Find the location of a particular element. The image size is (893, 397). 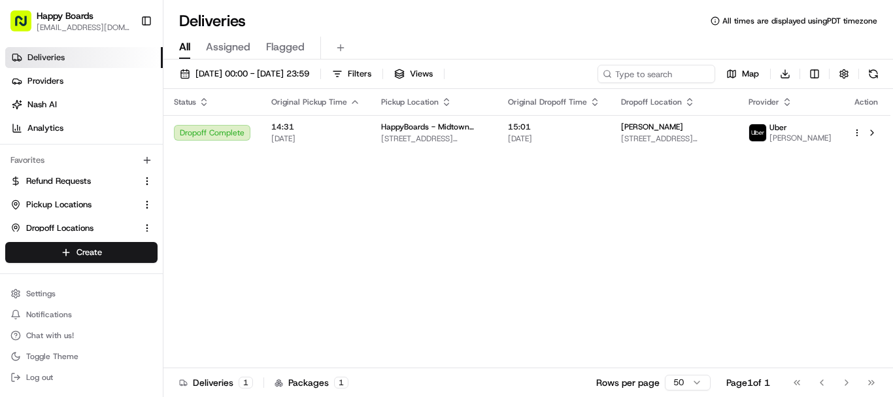

button: Chat with us! is located at coordinates (81, 335).